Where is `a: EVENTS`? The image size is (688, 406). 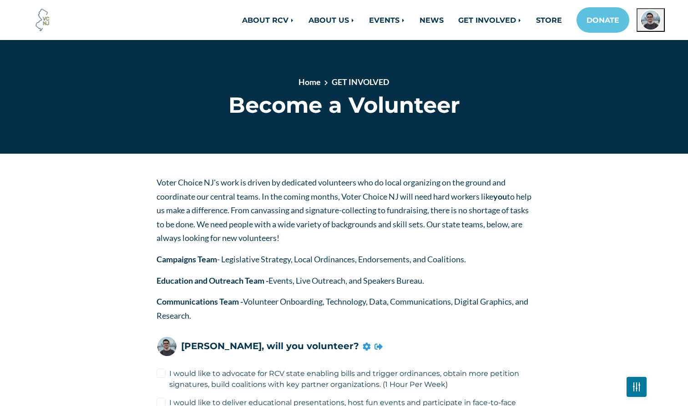 a: EVENTS is located at coordinates (387, 20).